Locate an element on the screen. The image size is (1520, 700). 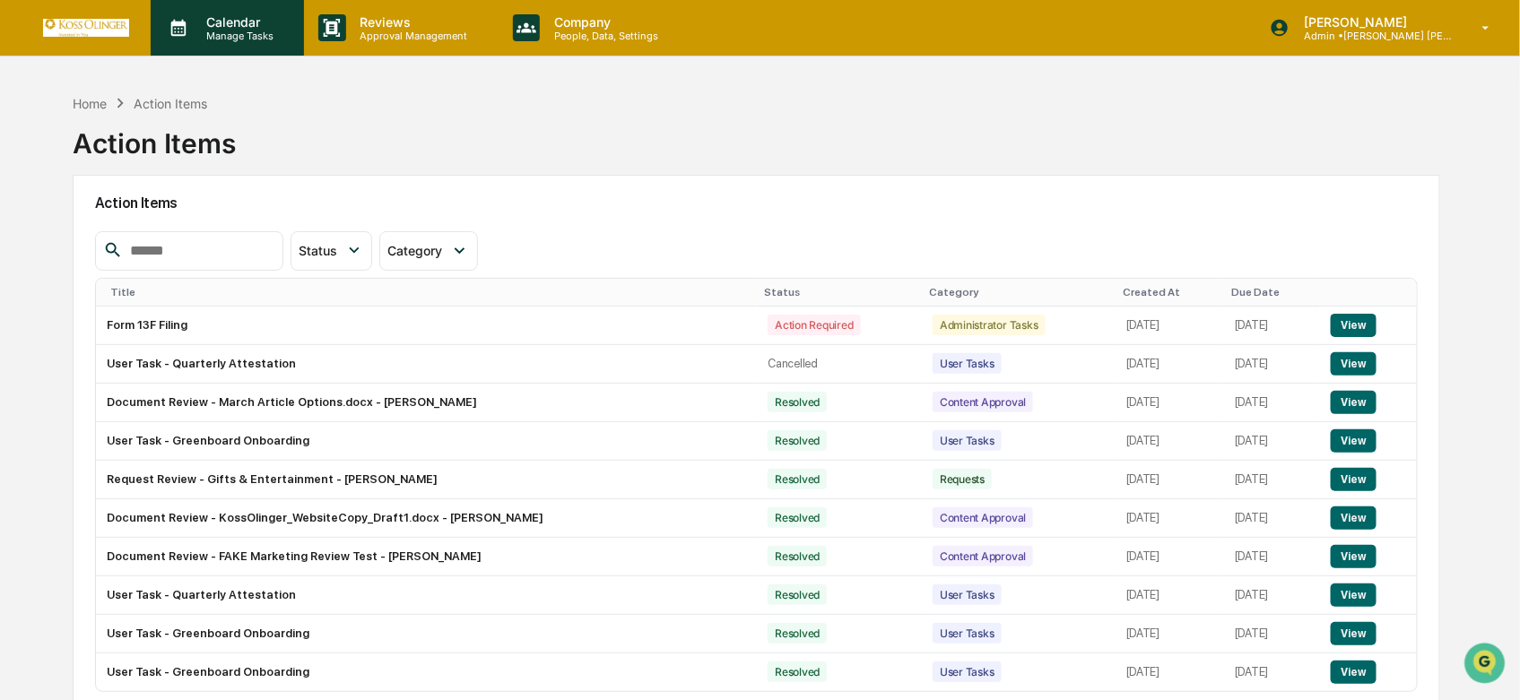
td: Cancelled is located at coordinates (839, 364).